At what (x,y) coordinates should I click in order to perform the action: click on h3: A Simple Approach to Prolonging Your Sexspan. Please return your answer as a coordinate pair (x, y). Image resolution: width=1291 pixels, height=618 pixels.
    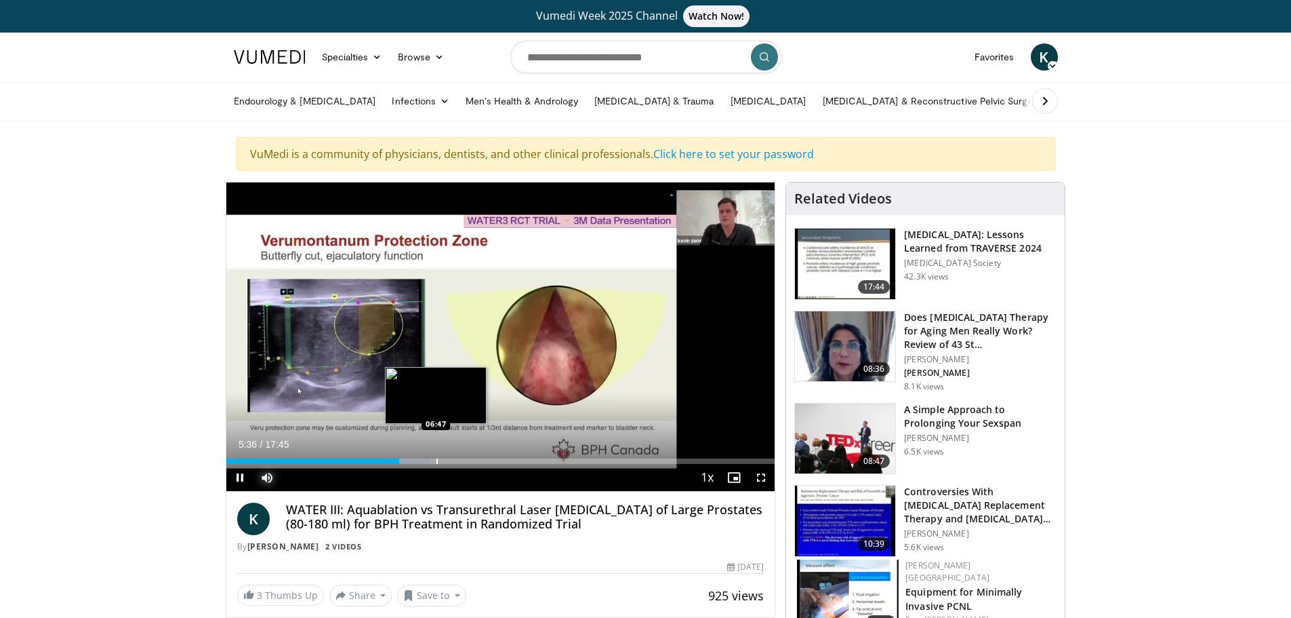
    Looking at the image, I should click on (980, 416).